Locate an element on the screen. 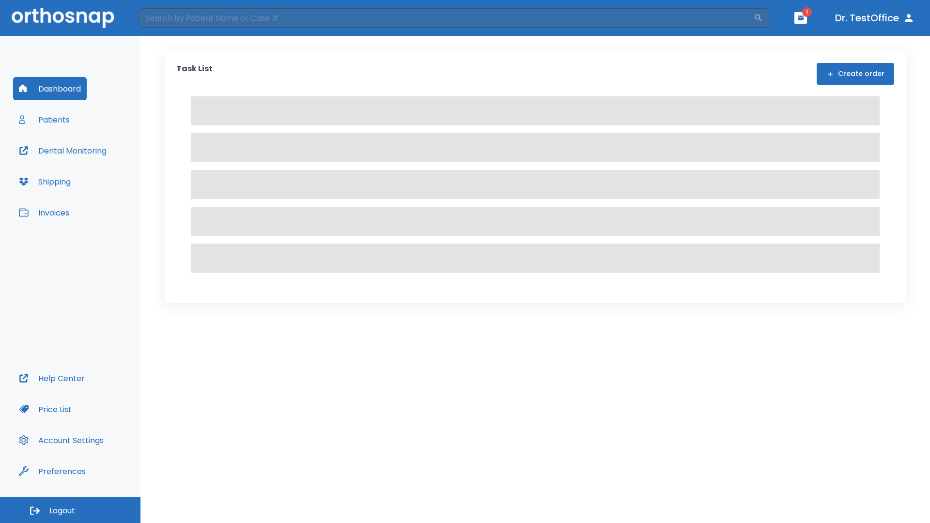 This screenshot has width=930, height=523. button: Dental Monitoring is located at coordinates (62, 151).